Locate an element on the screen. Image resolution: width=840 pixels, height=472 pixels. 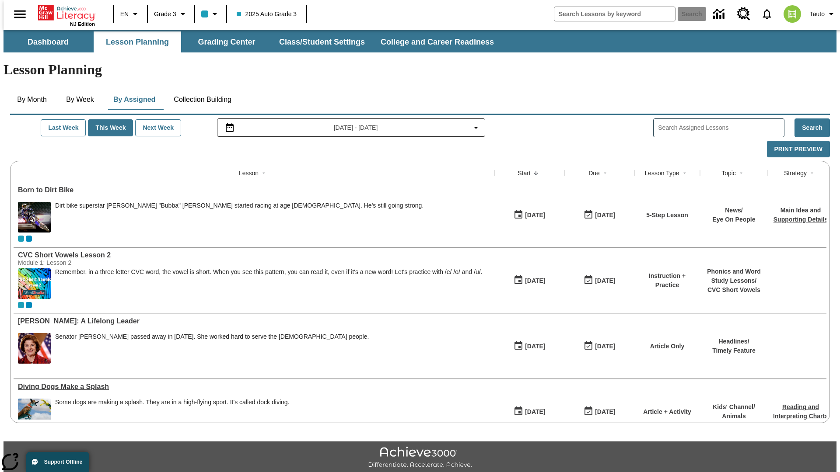
h1: Lesson Planning is located at coordinates (420, 70).